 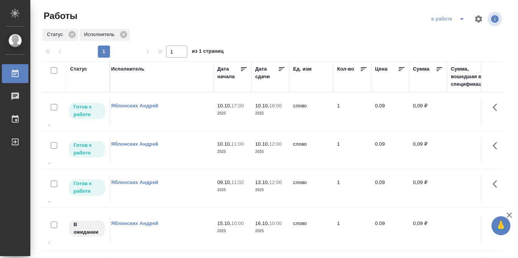 What do you see at coordinates (237, 182) in the screenshot?
I see `p: 11:02` at bounding box center [237, 182].